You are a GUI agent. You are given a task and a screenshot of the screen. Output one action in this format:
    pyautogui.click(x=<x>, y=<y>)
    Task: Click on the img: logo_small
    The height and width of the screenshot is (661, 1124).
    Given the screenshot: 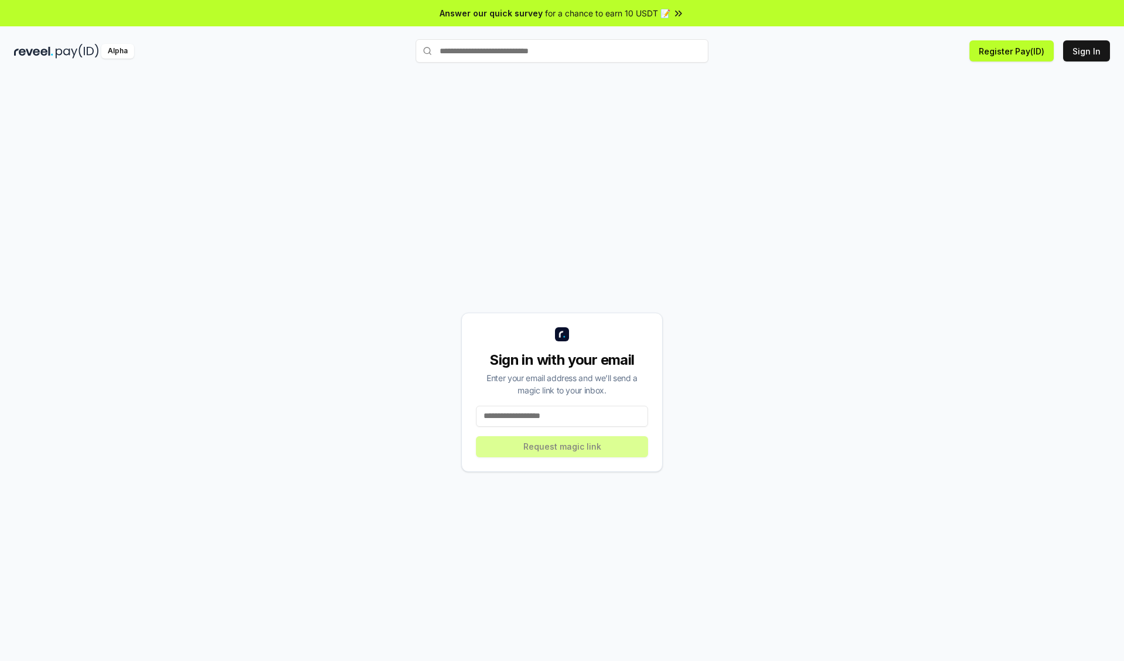 What is the action you would take?
    pyautogui.click(x=562, y=334)
    